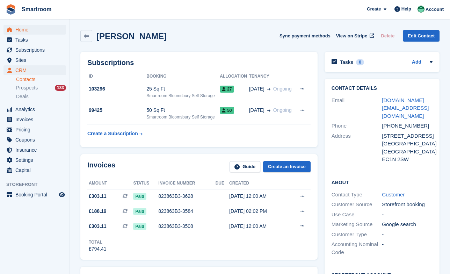 This screenshot has height=274, width=450. What do you see at coordinates (434, 9) in the screenshot?
I see `span: Account` at bounding box center [434, 9].